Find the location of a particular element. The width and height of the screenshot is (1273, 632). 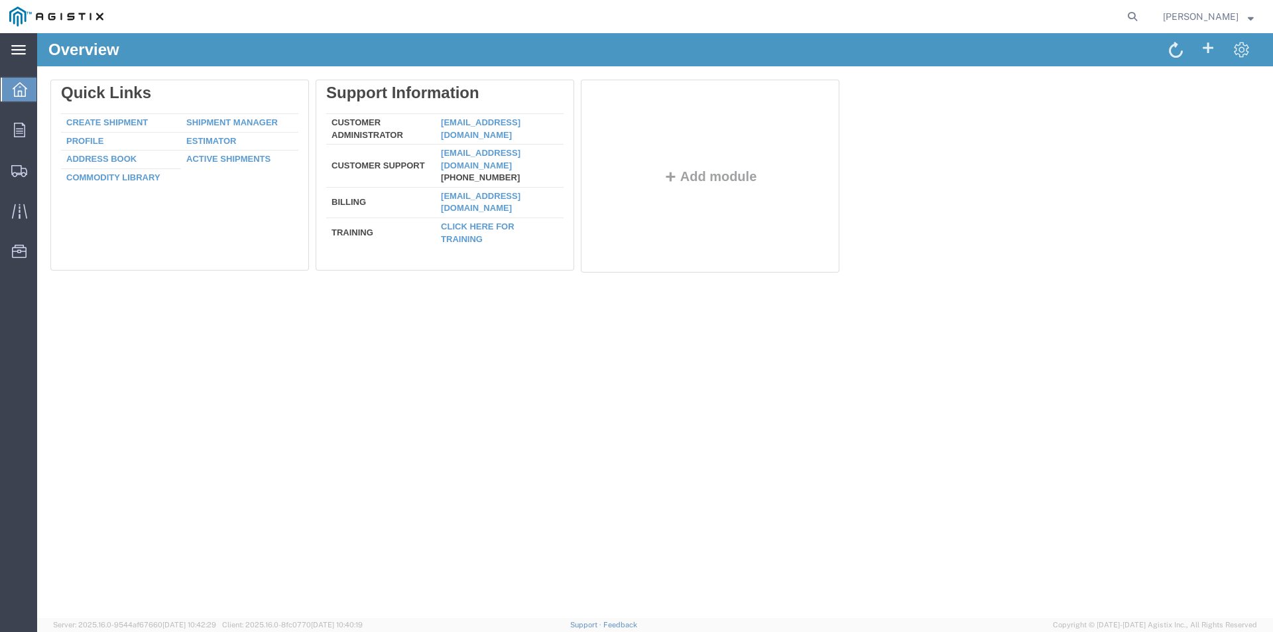

div: Support Information is located at coordinates (408, 60).